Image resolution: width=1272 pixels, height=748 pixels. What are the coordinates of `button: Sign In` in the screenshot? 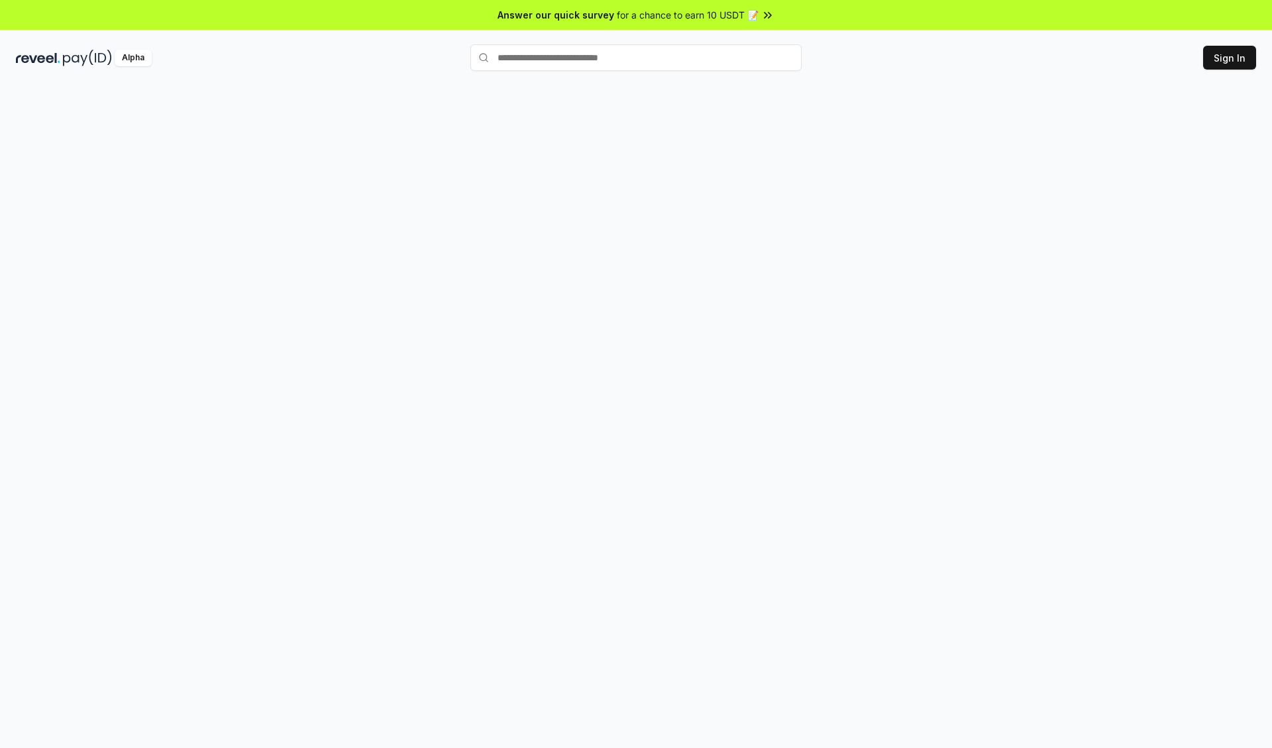 It's located at (1229, 58).